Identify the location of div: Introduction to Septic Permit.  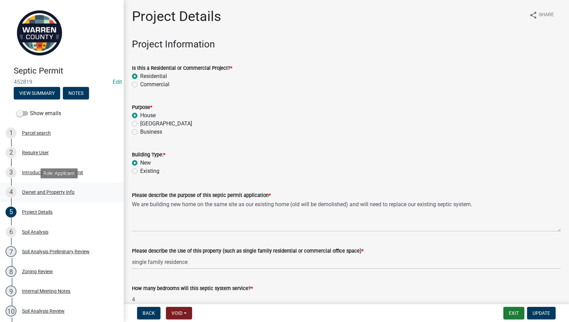
(53, 172).